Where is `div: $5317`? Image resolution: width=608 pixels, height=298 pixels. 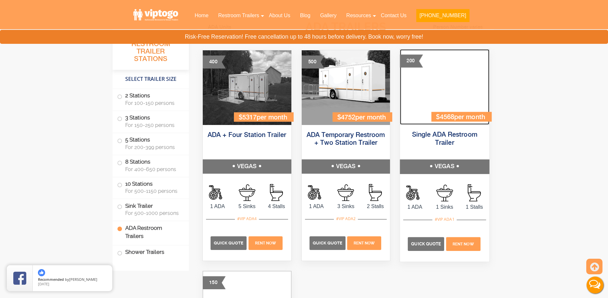 div: $5317 is located at coordinates (264, 117).